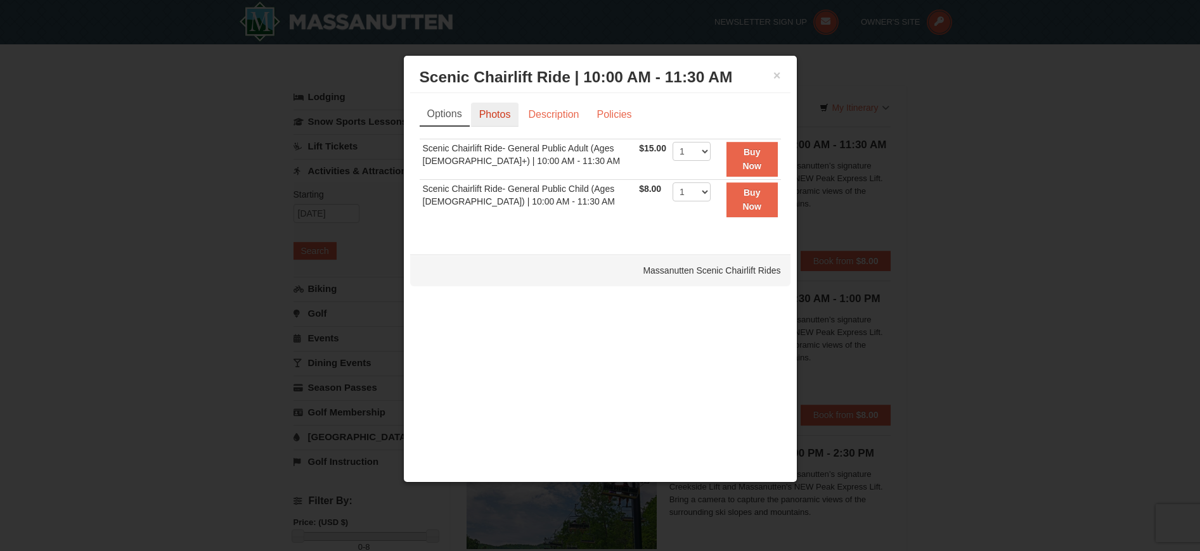 This screenshot has width=1200, height=551. Describe the element at coordinates (444, 115) in the screenshot. I see `a: Options` at that location.